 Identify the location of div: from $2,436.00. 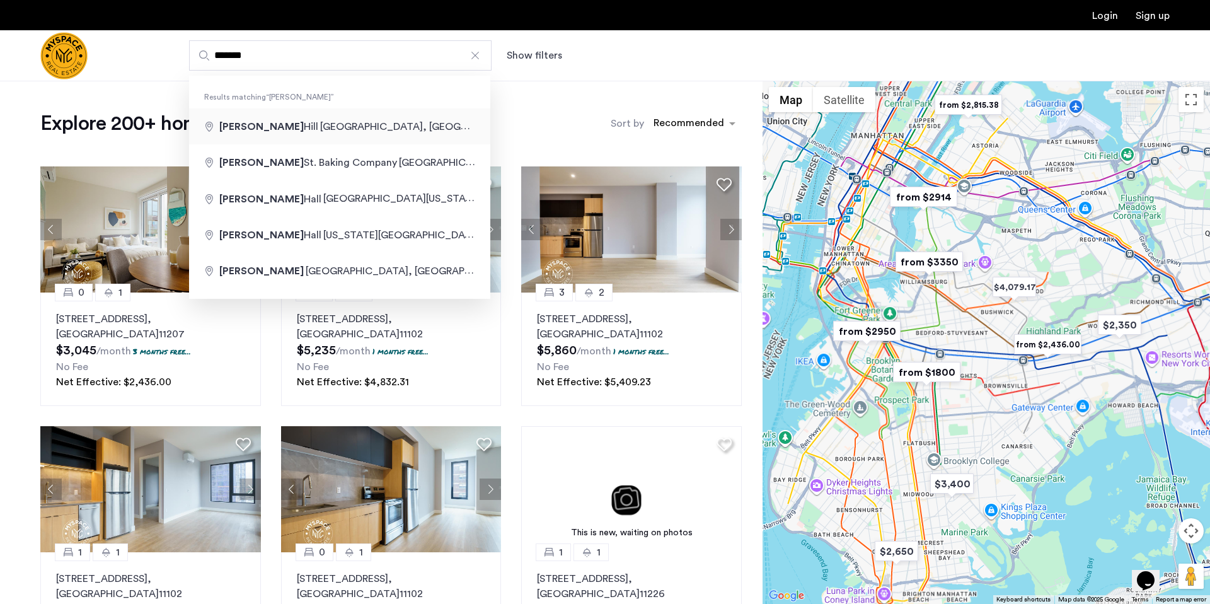
(1047, 344).